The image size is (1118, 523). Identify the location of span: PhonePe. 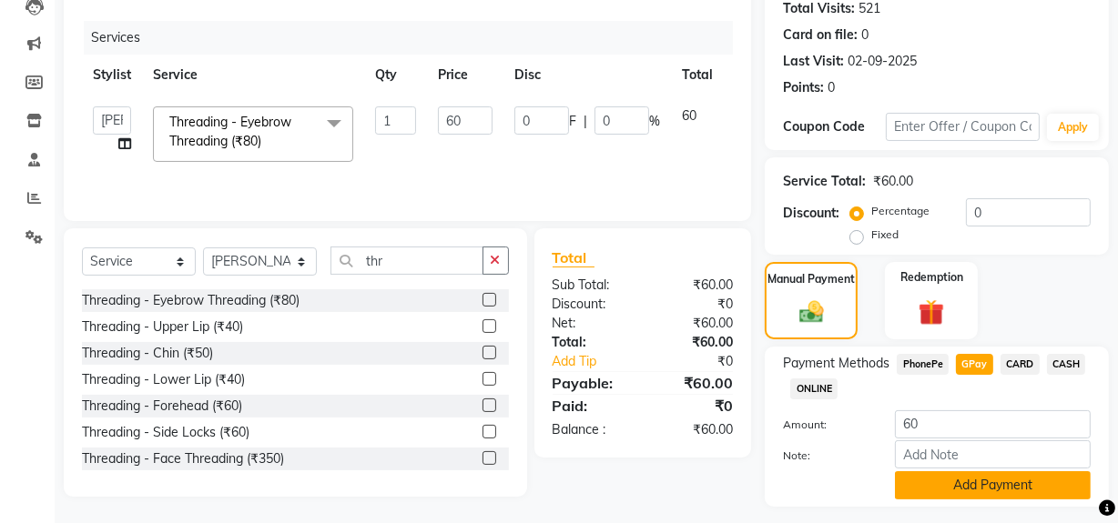
(922, 364).